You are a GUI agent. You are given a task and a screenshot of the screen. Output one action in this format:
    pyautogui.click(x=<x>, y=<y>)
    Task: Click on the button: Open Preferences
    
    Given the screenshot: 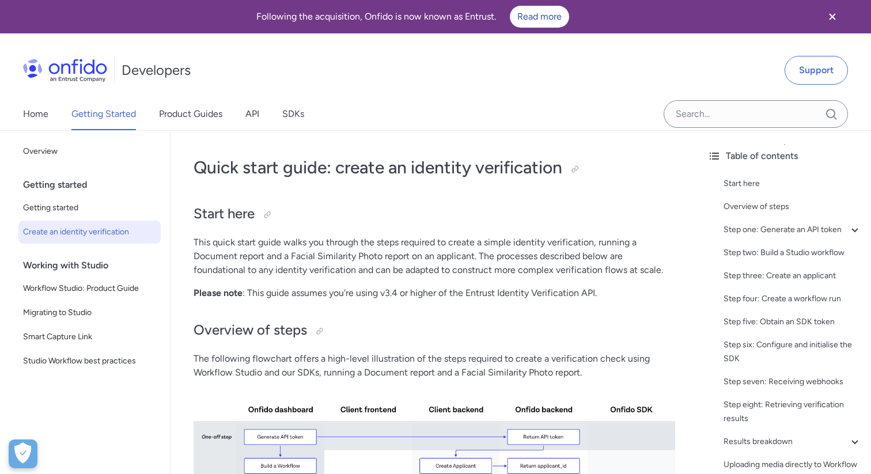 What is the action you would take?
    pyautogui.click(x=23, y=454)
    